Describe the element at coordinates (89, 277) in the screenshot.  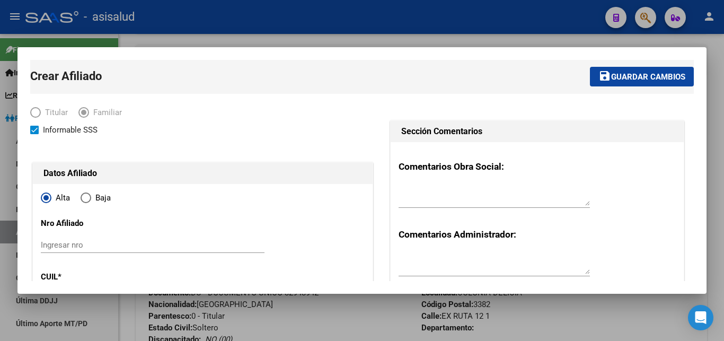
I see `p: CUIL` at that location.